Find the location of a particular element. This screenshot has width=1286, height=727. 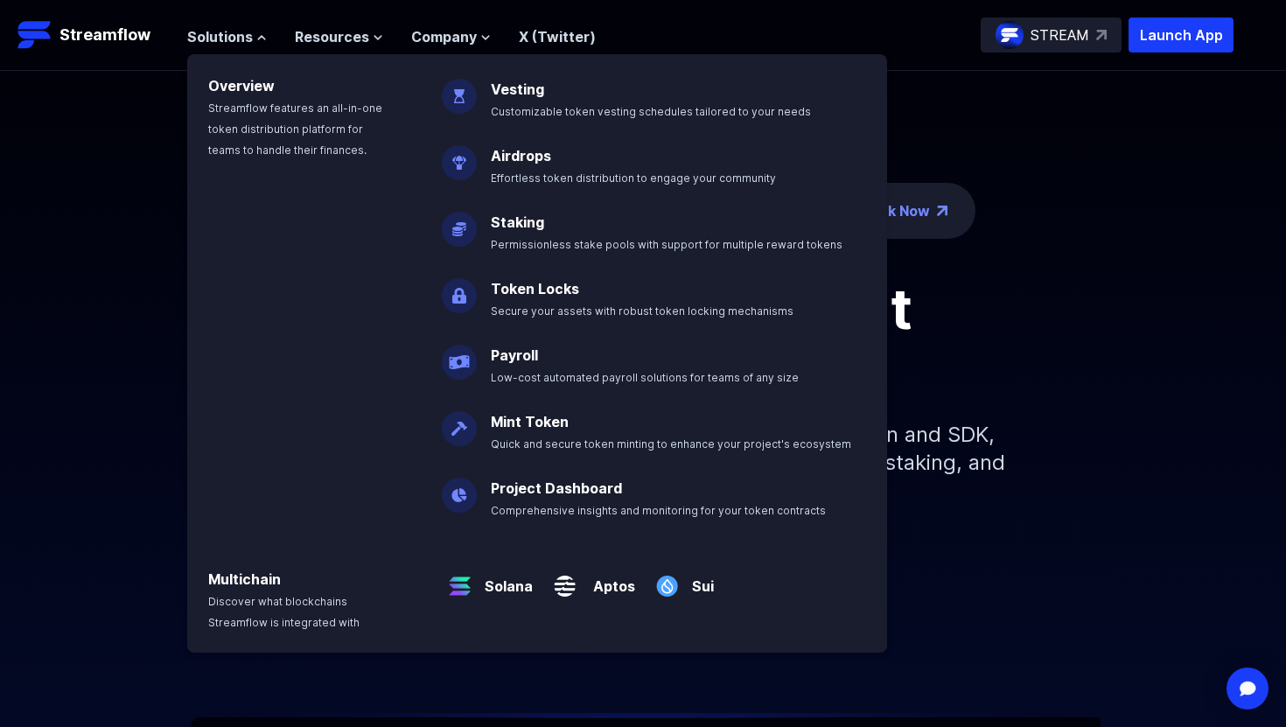

span: Streamflow features an all-in-one token distribution platform for teams to handle their finances. is located at coordinates (295, 129).